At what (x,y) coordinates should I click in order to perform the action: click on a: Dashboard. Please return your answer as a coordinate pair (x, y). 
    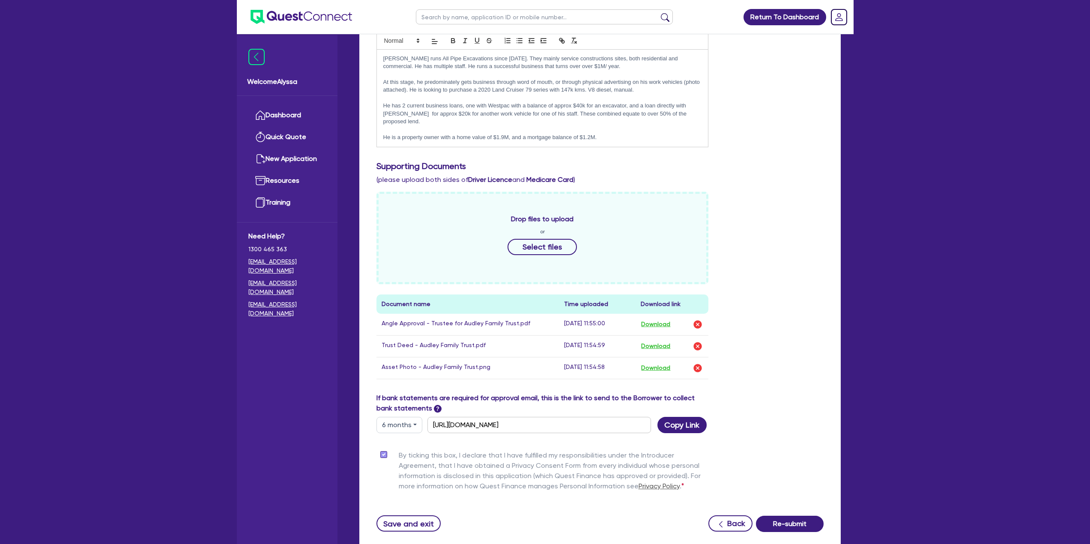
    Looking at the image, I should click on (287, 115).